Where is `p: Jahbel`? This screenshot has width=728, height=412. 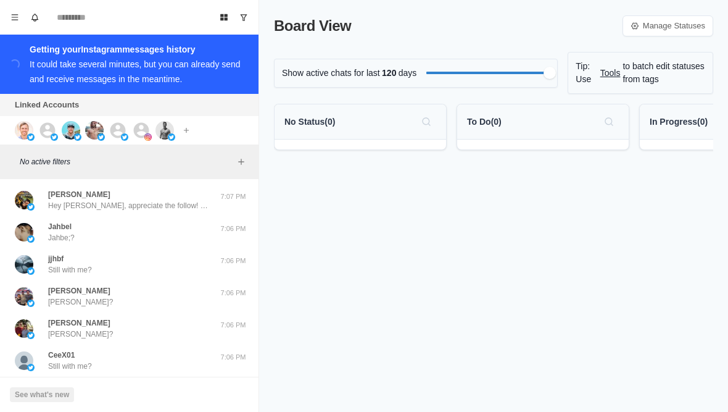
p: Jahbel is located at coordinates (60, 227).